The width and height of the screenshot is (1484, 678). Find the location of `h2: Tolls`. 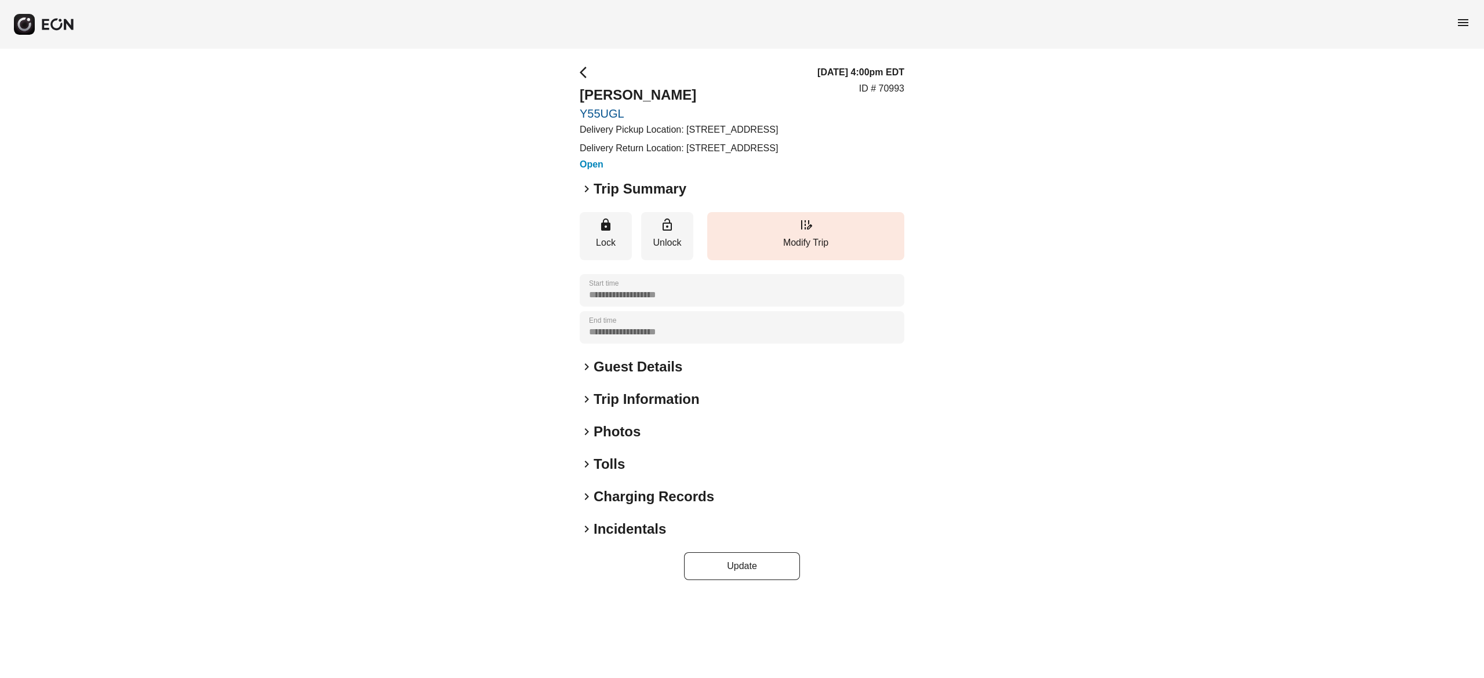

h2: Tolls is located at coordinates (609, 464).